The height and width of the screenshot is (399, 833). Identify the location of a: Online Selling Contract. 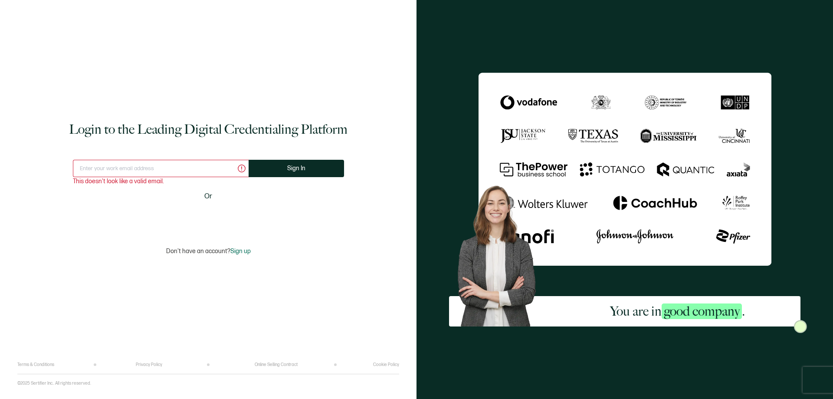
(276, 364).